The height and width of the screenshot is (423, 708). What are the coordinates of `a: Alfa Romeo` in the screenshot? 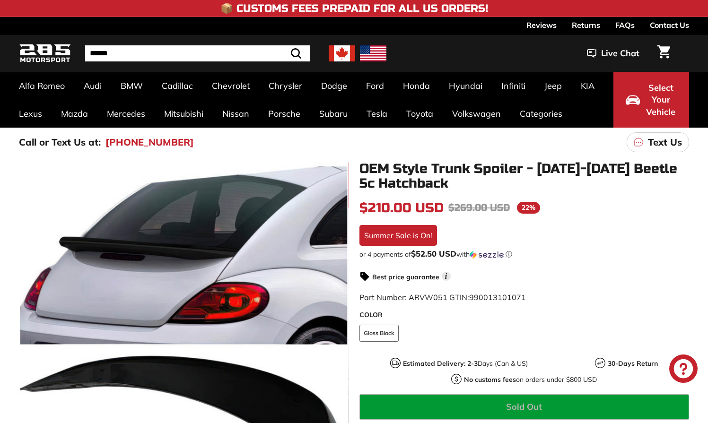 It's located at (42, 86).